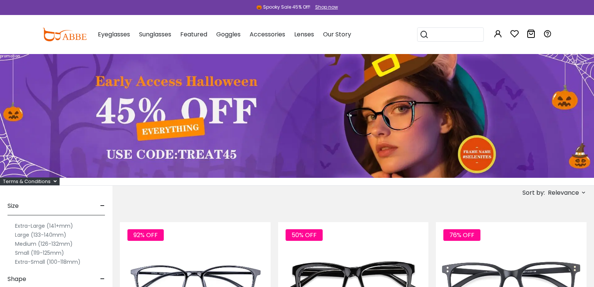  Describe the element at coordinates (194, 34) in the screenshot. I see `span: Featured` at that location.